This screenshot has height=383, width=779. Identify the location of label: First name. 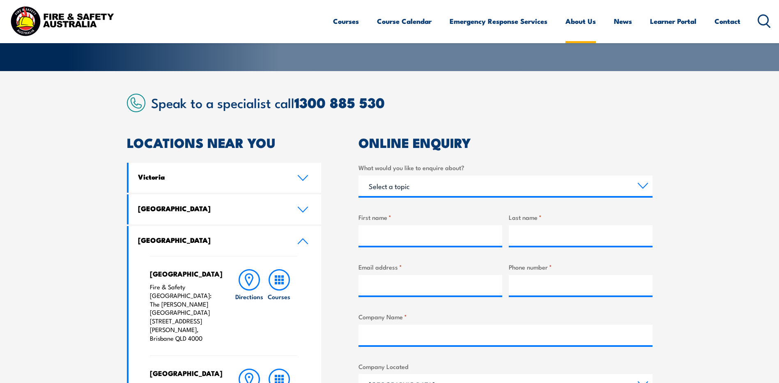
(431, 217).